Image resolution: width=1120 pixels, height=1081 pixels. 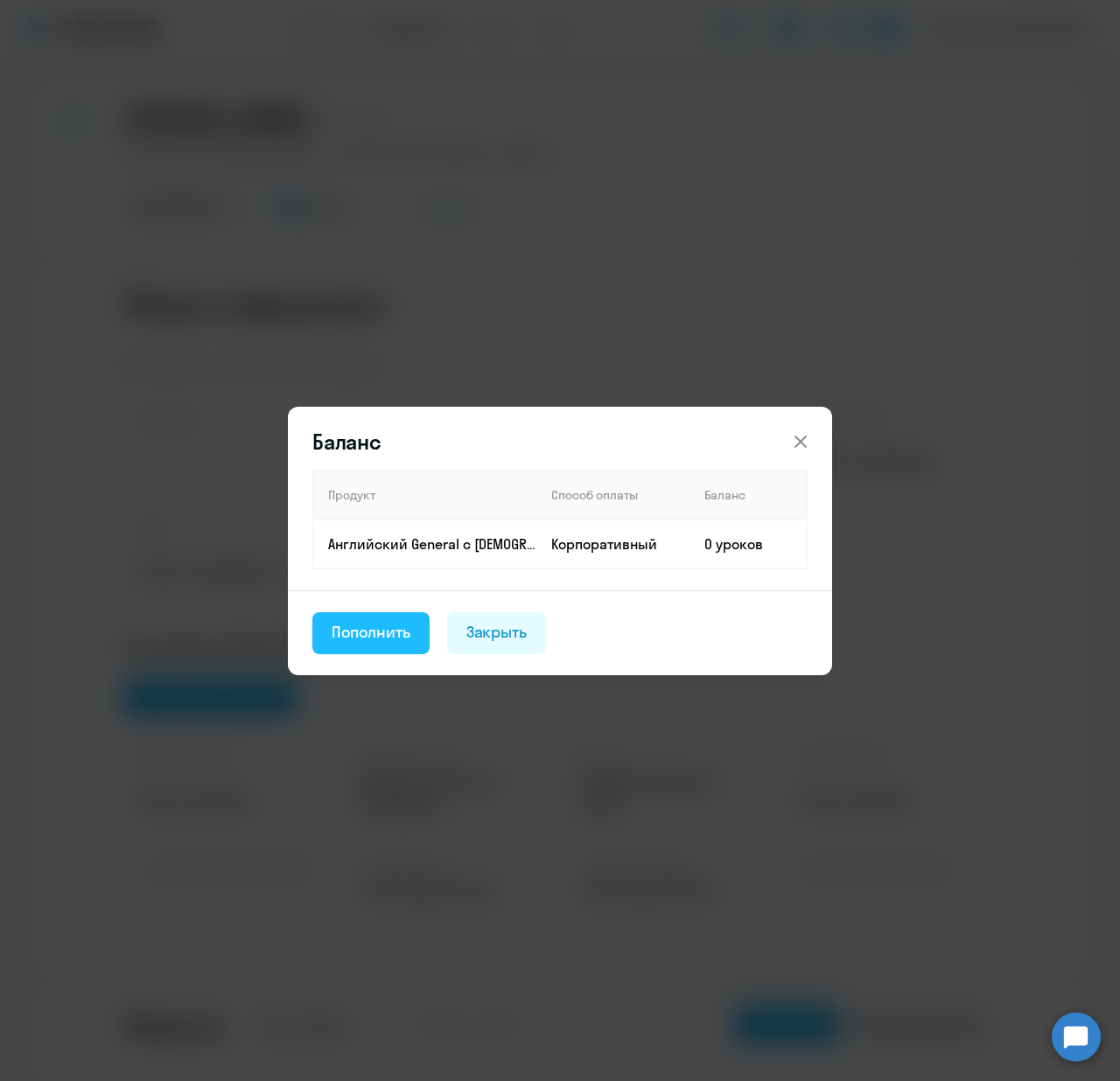 What do you see at coordinates (371, 633) in the screenshot?
I see `div: Пополнить` at bounding box center [371, 633].